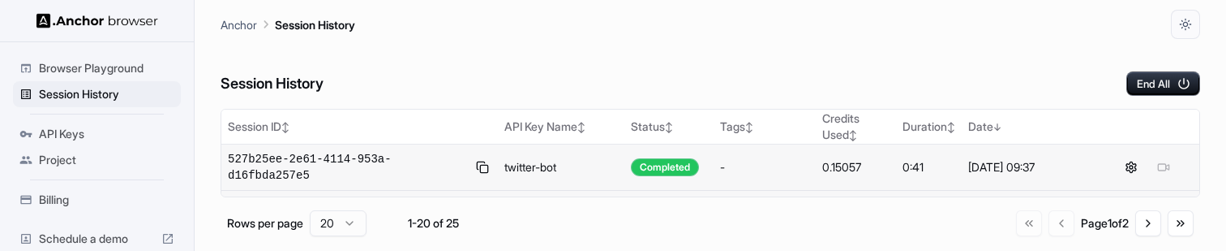  Describe the element at coordinates (97, 238) in the screenshot. I see `span: Schedule a demo` at that location.